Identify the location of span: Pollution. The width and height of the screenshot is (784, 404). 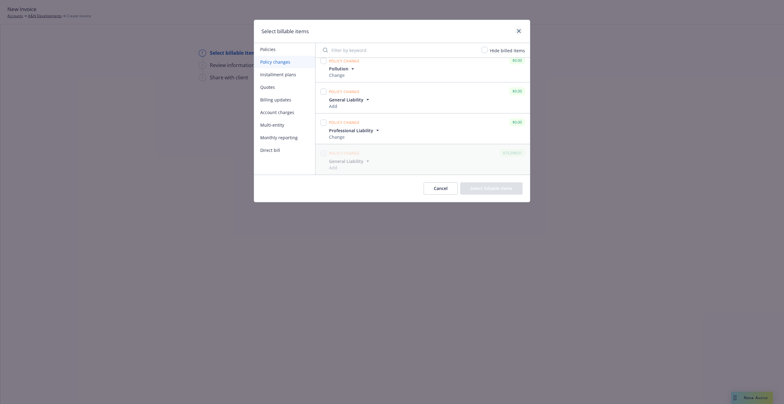
(339, 69).